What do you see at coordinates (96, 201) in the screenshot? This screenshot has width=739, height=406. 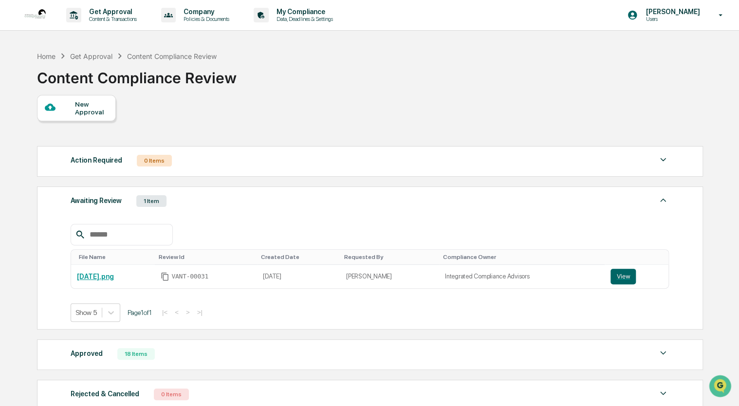 I see `div: Awaiting Review` at bounding box center [96, 201].